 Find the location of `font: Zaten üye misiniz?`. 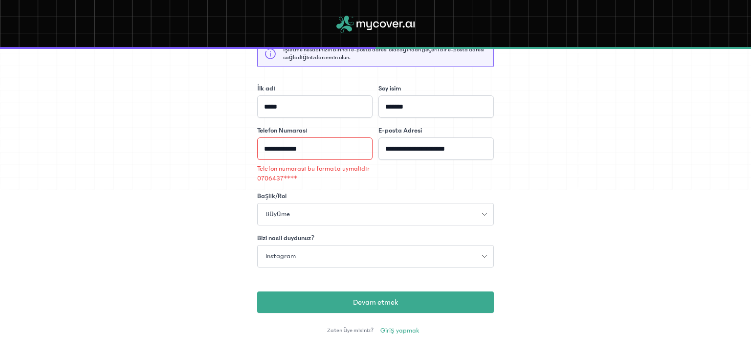

font: Zaten üye misiniz? is located at coordinates (350, 330).